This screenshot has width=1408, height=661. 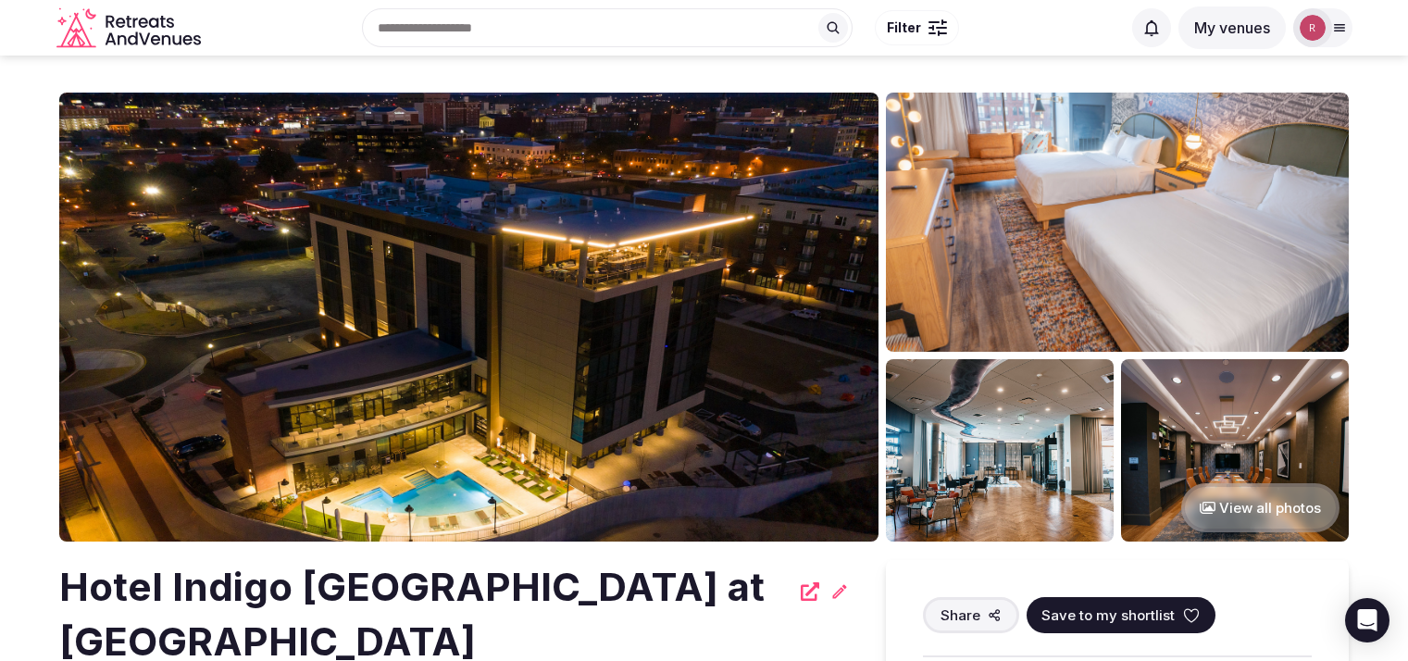 I want to click on button: Save to my shortlist, so click(x=1121, y=615).